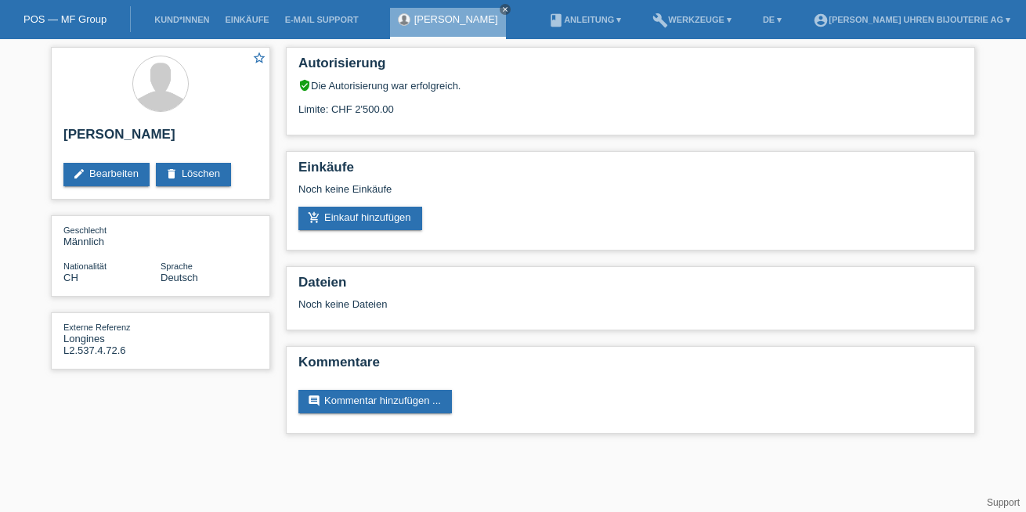  I want to click on i: star_border, so click(259, 58).